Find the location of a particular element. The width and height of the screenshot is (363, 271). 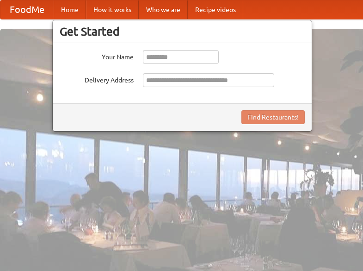

a: Who we are is located at coordinates (163, 10).